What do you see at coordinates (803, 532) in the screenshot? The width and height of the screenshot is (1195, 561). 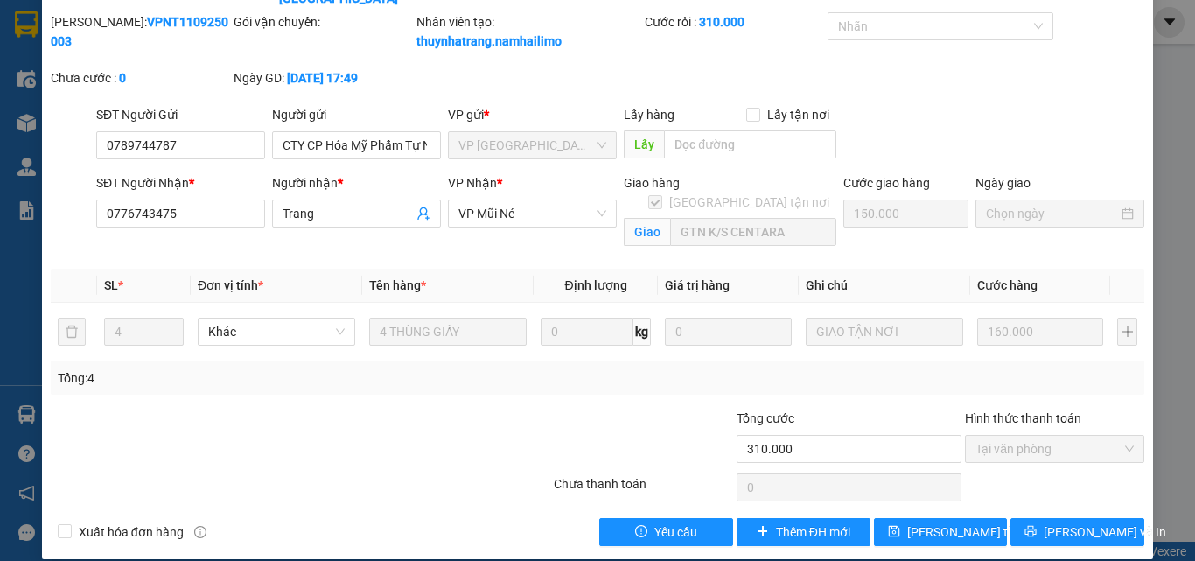 I see `button: plusThêm ĐH mới` at bounding box center [803, 532].